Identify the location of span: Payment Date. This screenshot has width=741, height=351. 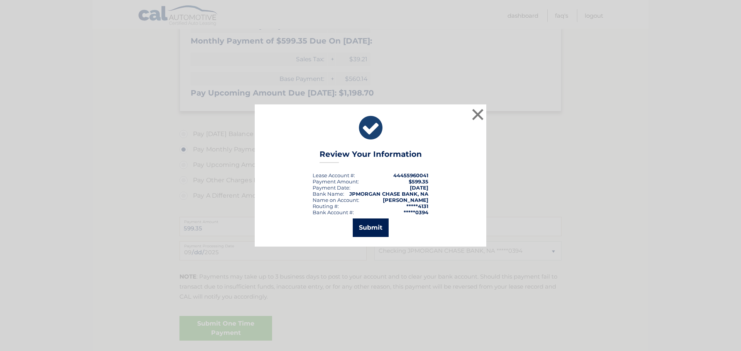
(331, 188).